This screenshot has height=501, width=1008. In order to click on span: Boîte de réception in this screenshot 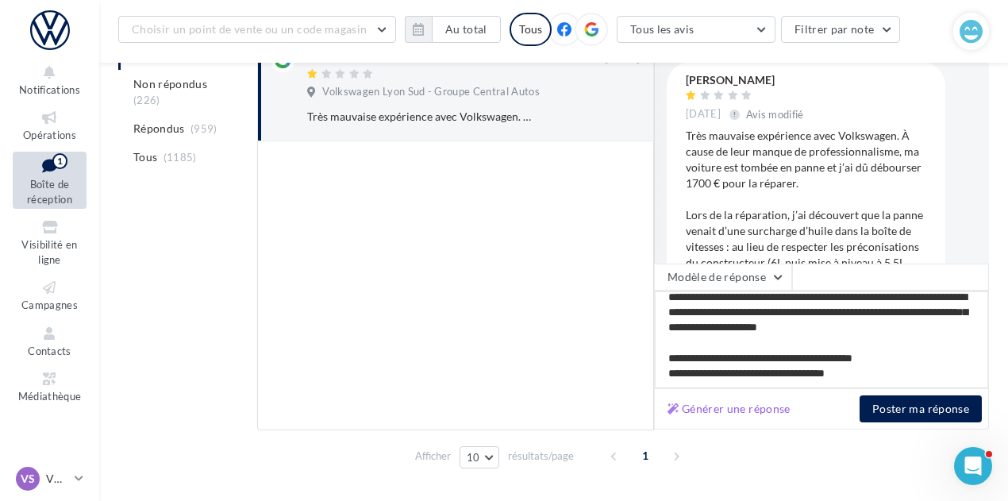, I will do `click(49, 191)`.